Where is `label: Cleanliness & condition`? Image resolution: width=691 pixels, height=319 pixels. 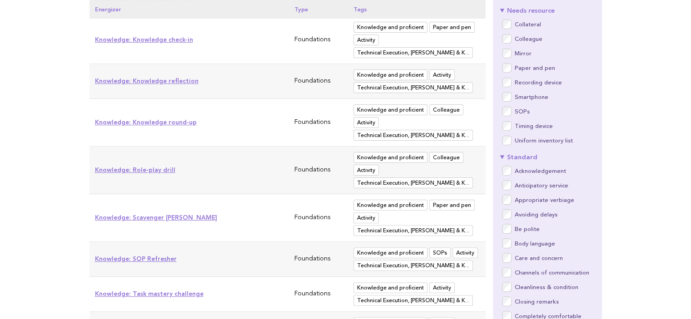
label: Cleanliness & condition is located at coordinates (547, 287).